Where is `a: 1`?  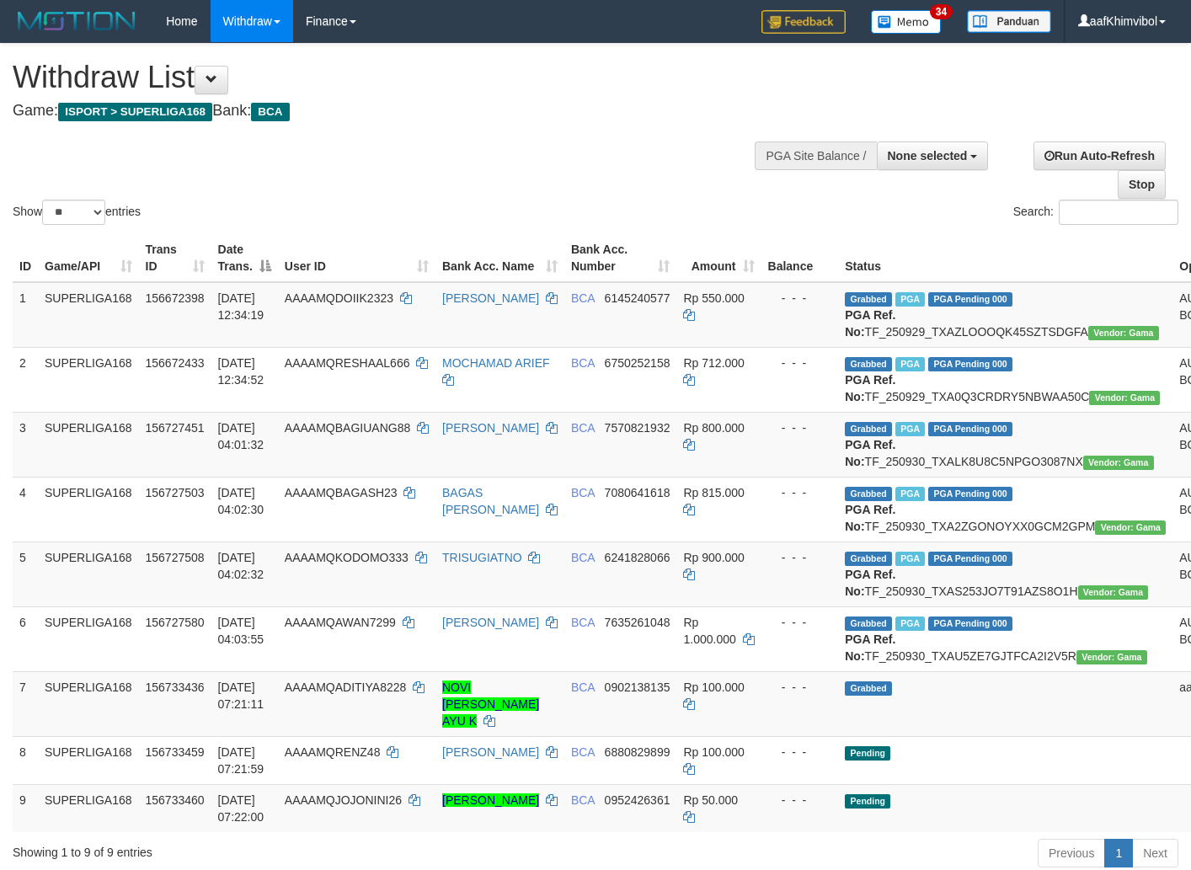 a: 1 is located at coordinates (1119, 853).